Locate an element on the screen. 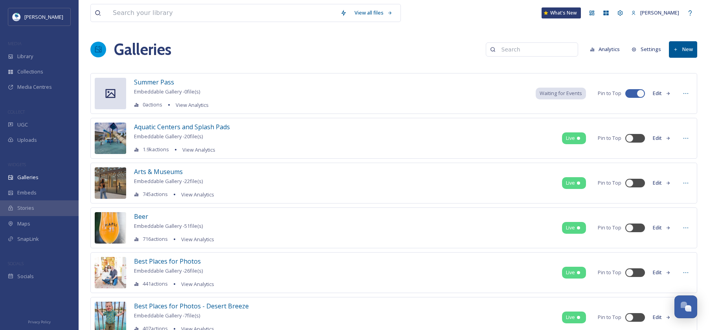 The width and height of the screenshot is (709, 330). span: Embeddable Gallery - 20 file(s) is located at coordinates (168, 136).